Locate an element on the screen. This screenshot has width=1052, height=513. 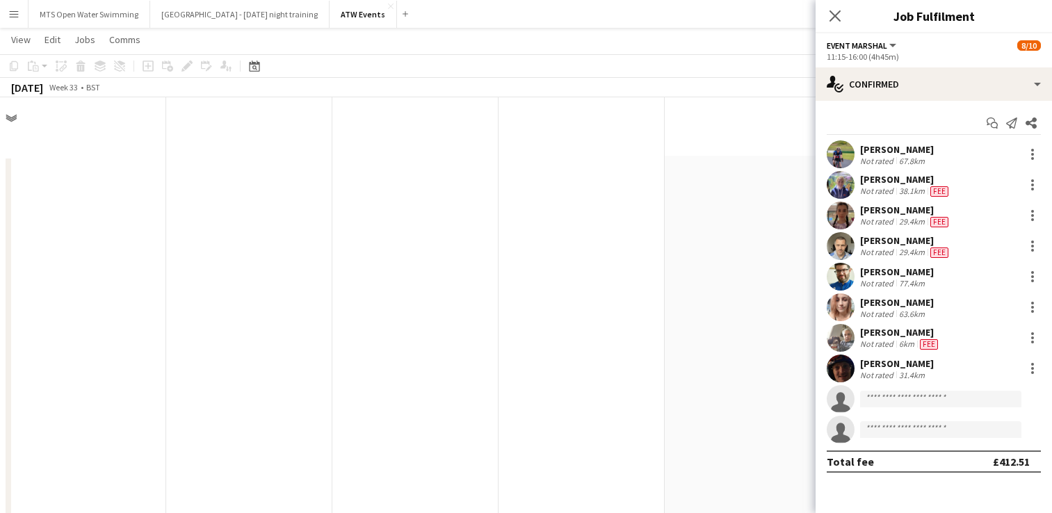
div: 67.8km is located at coordinates (911, 161).